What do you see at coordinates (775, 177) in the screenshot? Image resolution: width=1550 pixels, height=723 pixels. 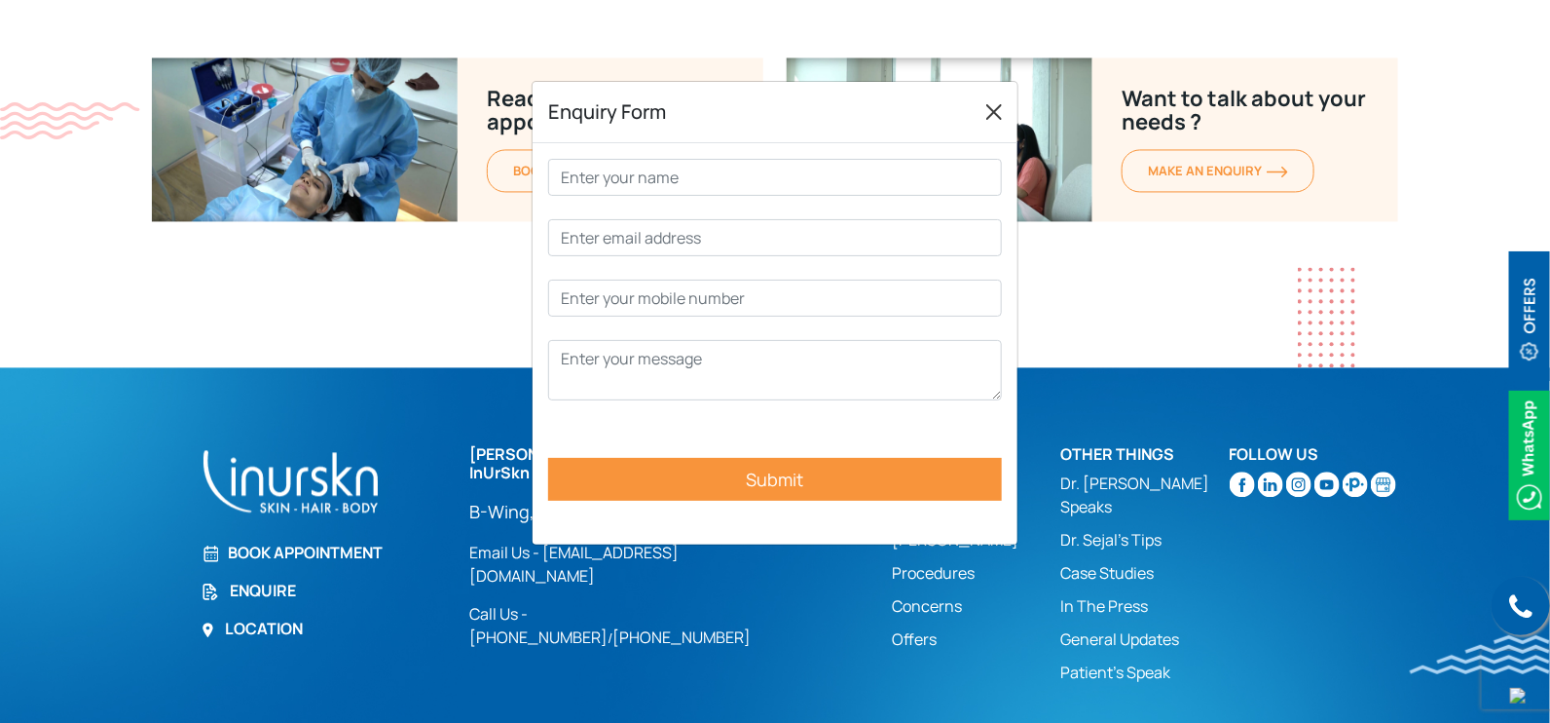 I see `input: Enter your name` at bounding box center [775, 177].